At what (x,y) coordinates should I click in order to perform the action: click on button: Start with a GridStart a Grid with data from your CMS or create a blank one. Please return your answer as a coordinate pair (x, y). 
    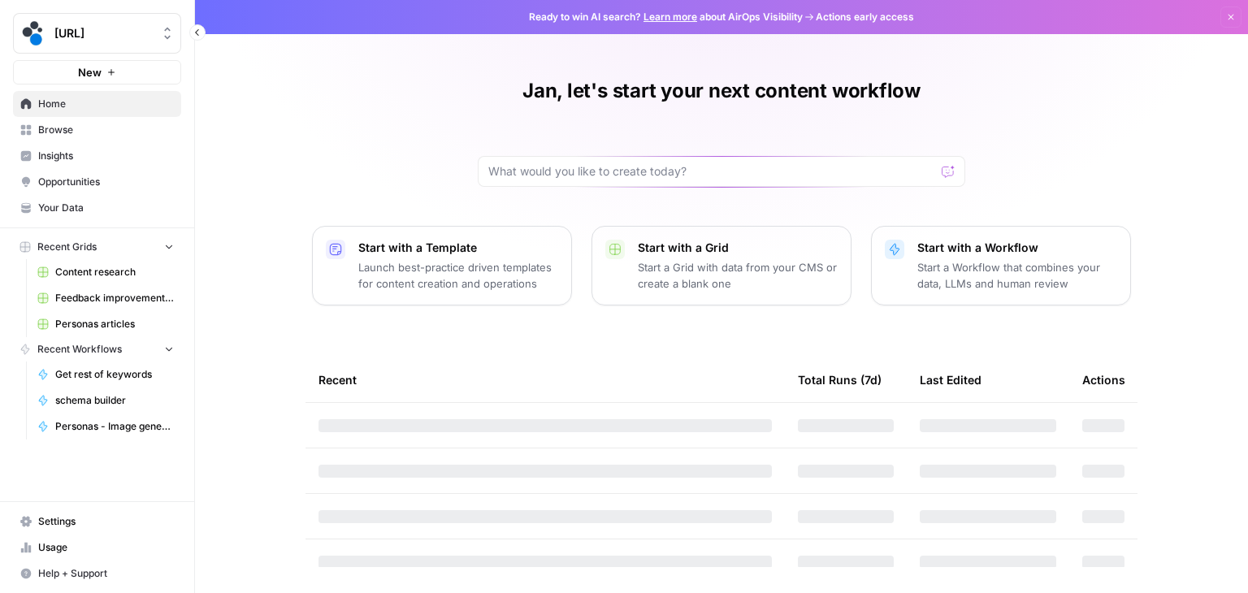
    Looking at the image, I should click on (721, 266).